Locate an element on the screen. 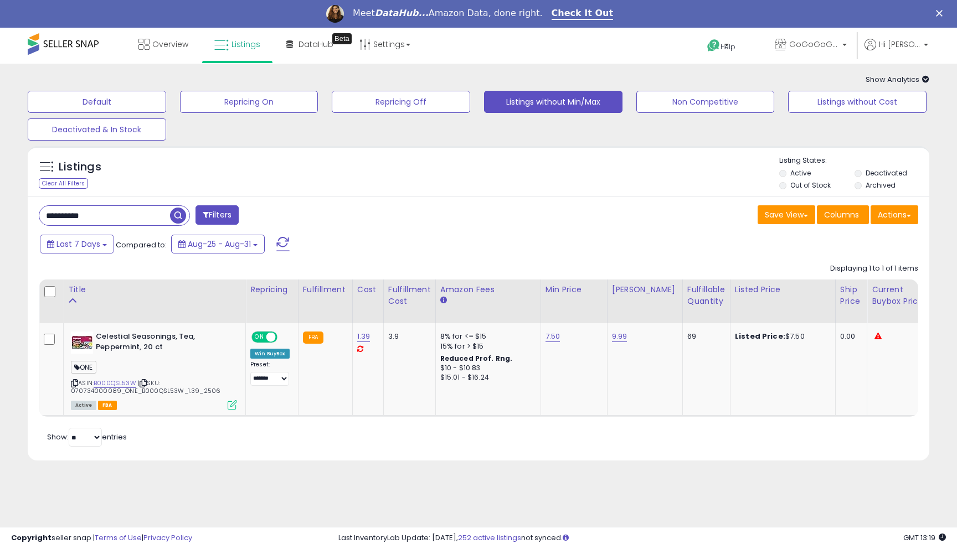 The height and width of the screenshot is (549, 957). div: Meet Amazon Data, done right. is located at coordinates (447, 13).